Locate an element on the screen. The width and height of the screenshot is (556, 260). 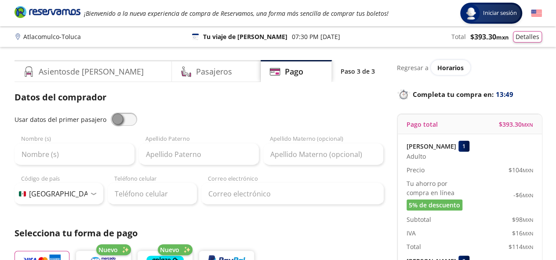
span: Usar datos del primer pasajero is located at coordinates (60, 119).